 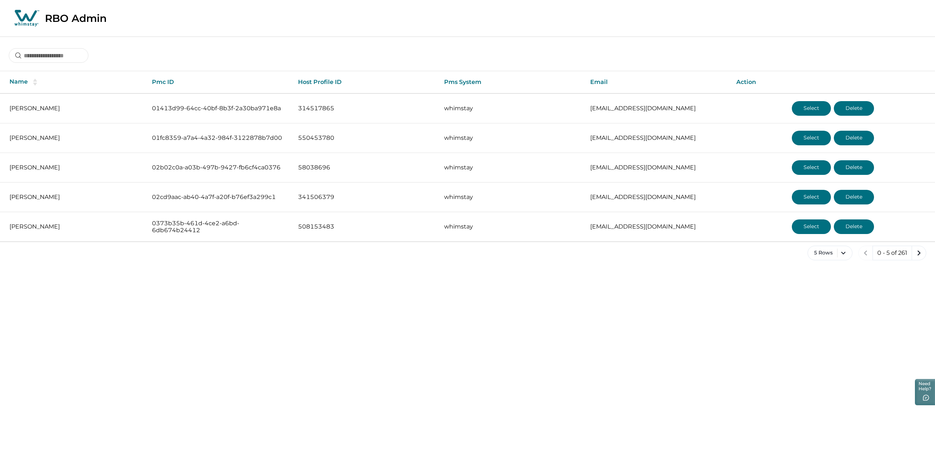 I want to click on button: next page, so click(x=919, y=253).